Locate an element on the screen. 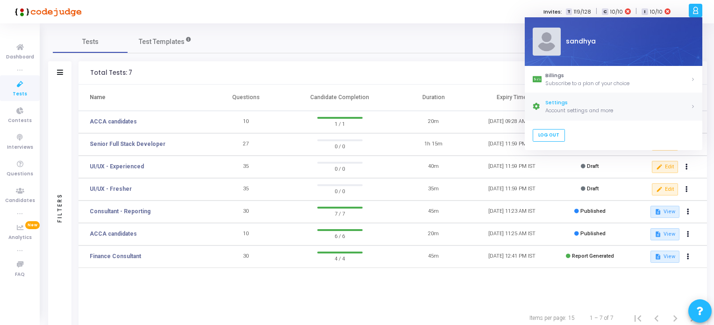  td: 35m is located at coordinates (433, 189).